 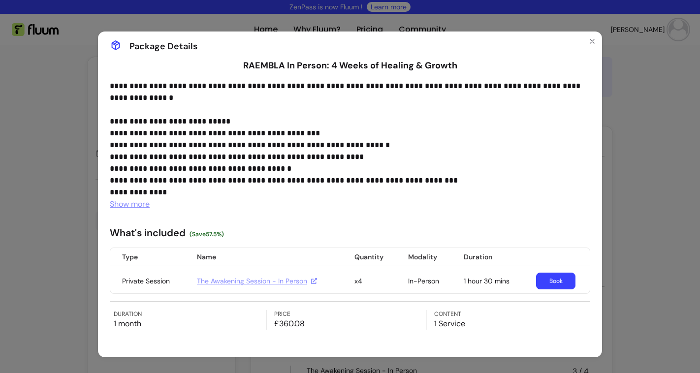 I want to click on p: What's included, so click(x=350, y=233).